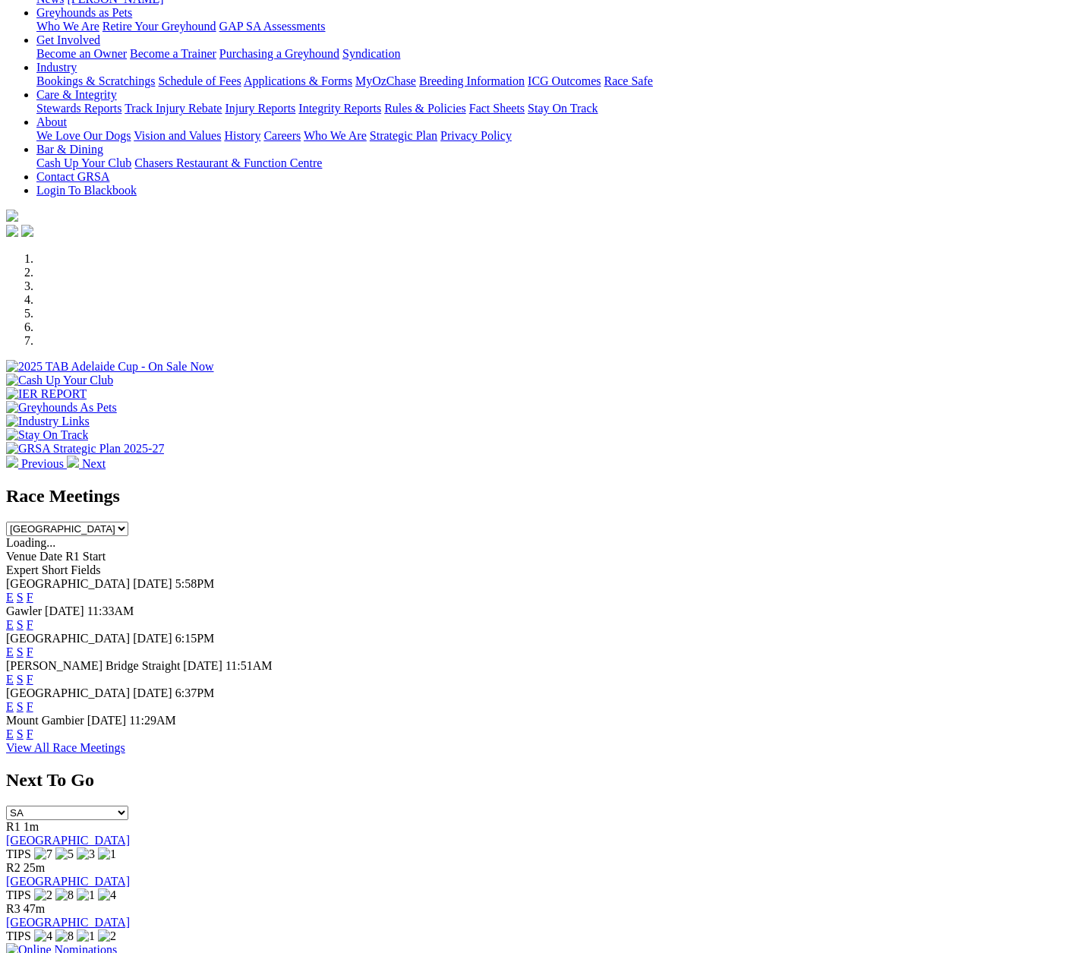 This screenshot has width=1085, height=953. What do you see at coordinates (403, 135) in the screenshot?
I see `a: Strategic Plan` at bounding box center [403, 135].